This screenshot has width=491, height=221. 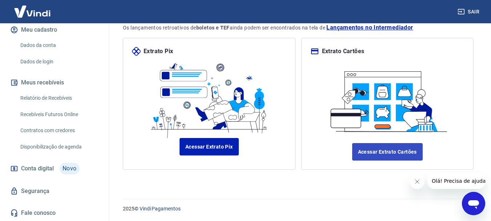 I want to click on p: Extrato Cartões, so click(x=343, y=51).